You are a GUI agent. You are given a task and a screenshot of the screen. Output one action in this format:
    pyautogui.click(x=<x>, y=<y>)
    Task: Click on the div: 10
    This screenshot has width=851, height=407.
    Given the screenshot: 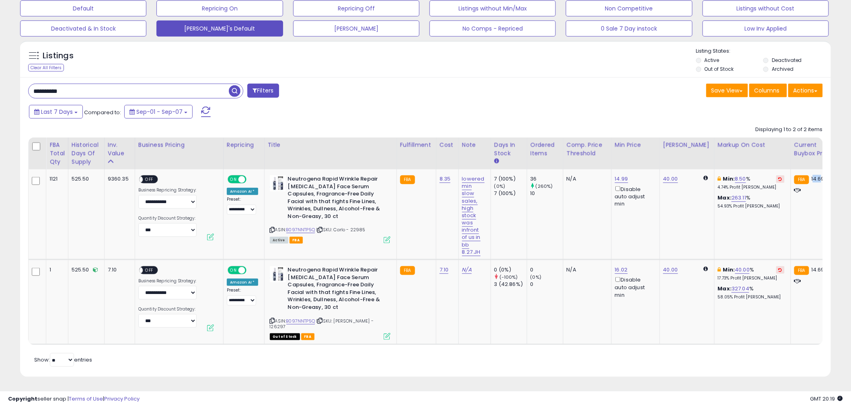 What is the action you would take?
    pyautogui.click(x=547, y=193)
    